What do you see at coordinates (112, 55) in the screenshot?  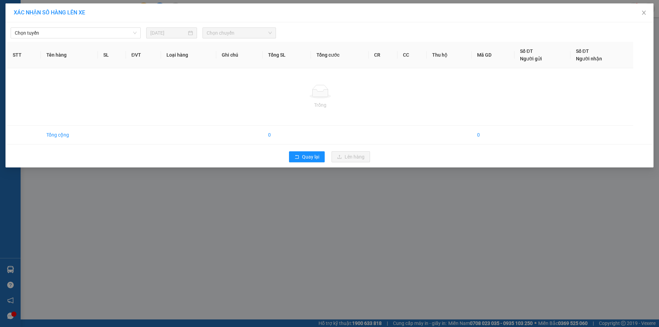 I see `th: SL` at bounding box center [112, 55].